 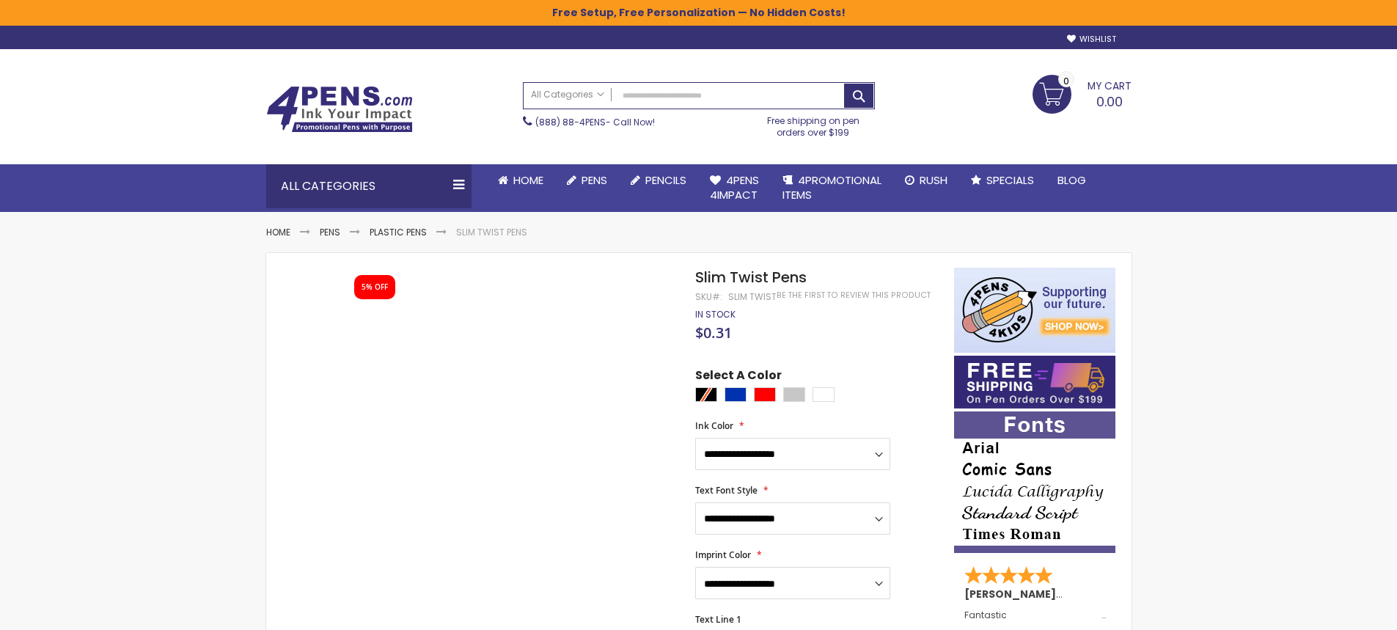 I want to click on span: - Call Now!, so click(x=595, y=122).